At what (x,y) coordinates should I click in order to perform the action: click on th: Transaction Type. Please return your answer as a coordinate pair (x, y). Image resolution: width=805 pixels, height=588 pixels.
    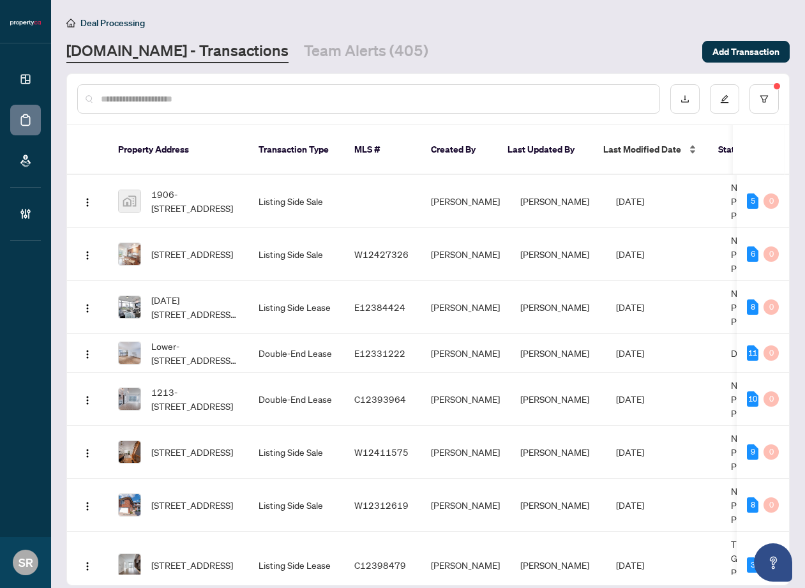
    Looking at the image, I should click on (296, 150).